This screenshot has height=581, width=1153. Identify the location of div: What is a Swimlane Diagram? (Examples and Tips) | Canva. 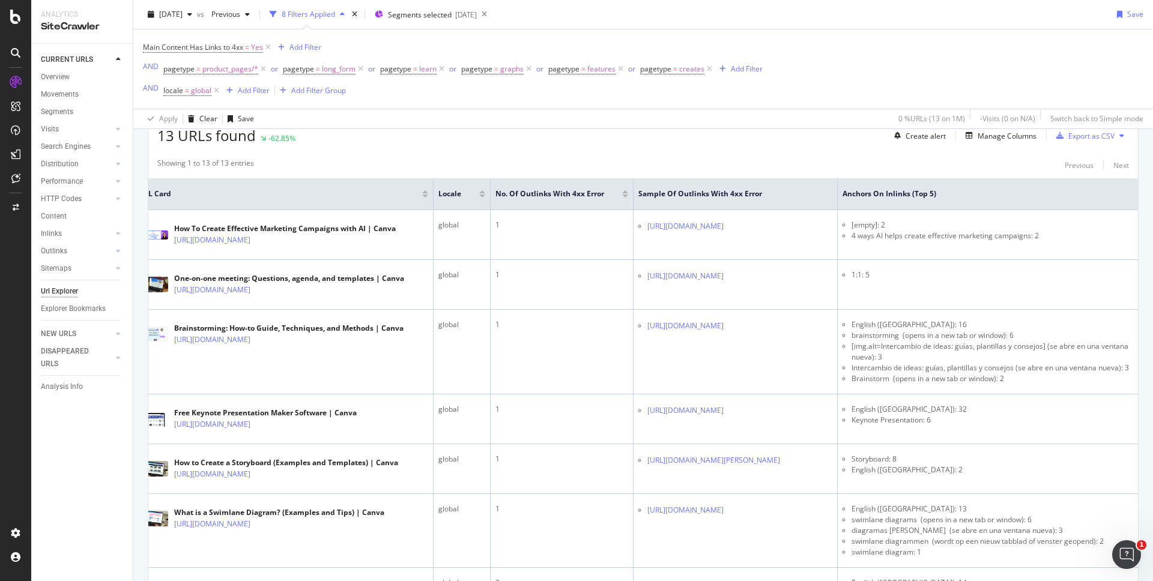
(279, 513).